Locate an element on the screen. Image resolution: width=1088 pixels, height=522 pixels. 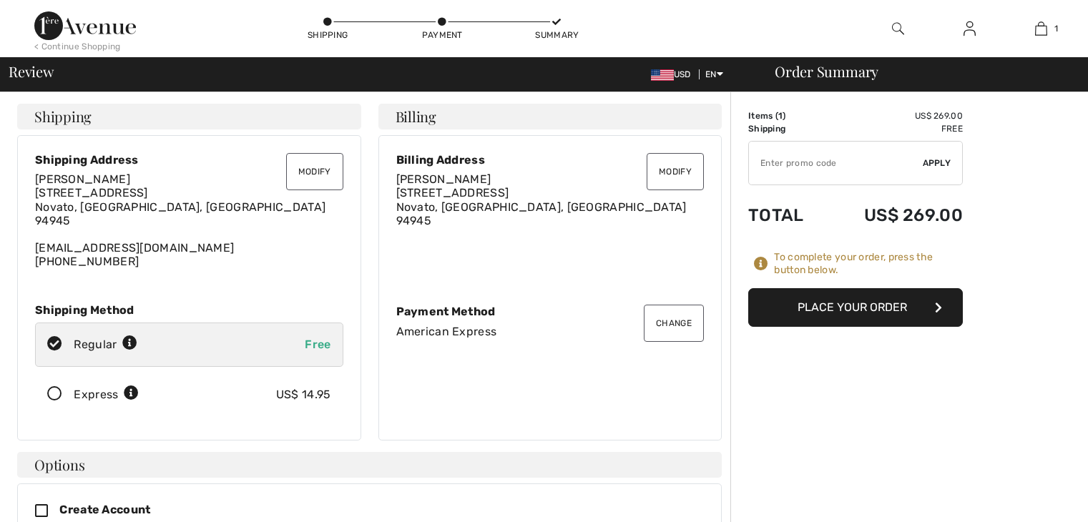
div: Shipping is located at coordinates (328, 35).